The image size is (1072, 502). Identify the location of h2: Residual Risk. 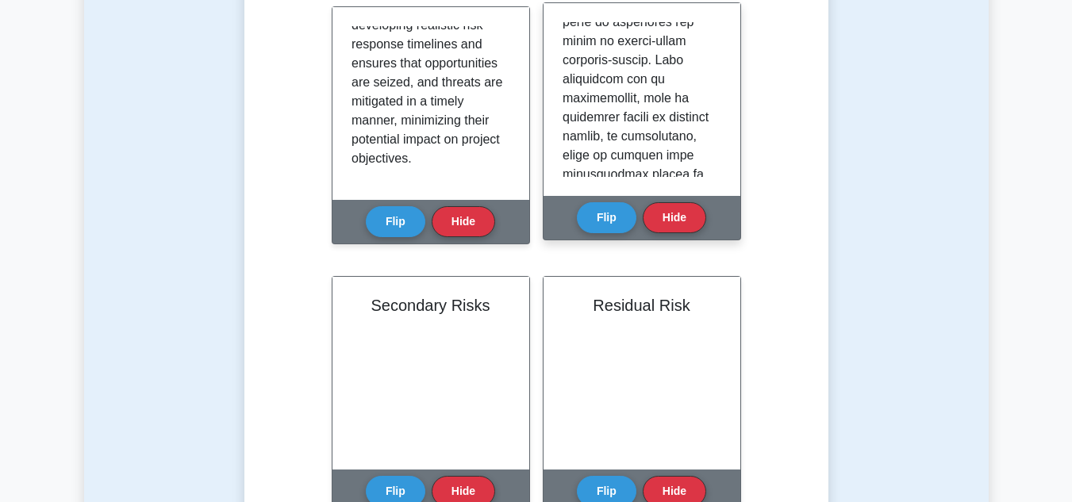
(642, 306).